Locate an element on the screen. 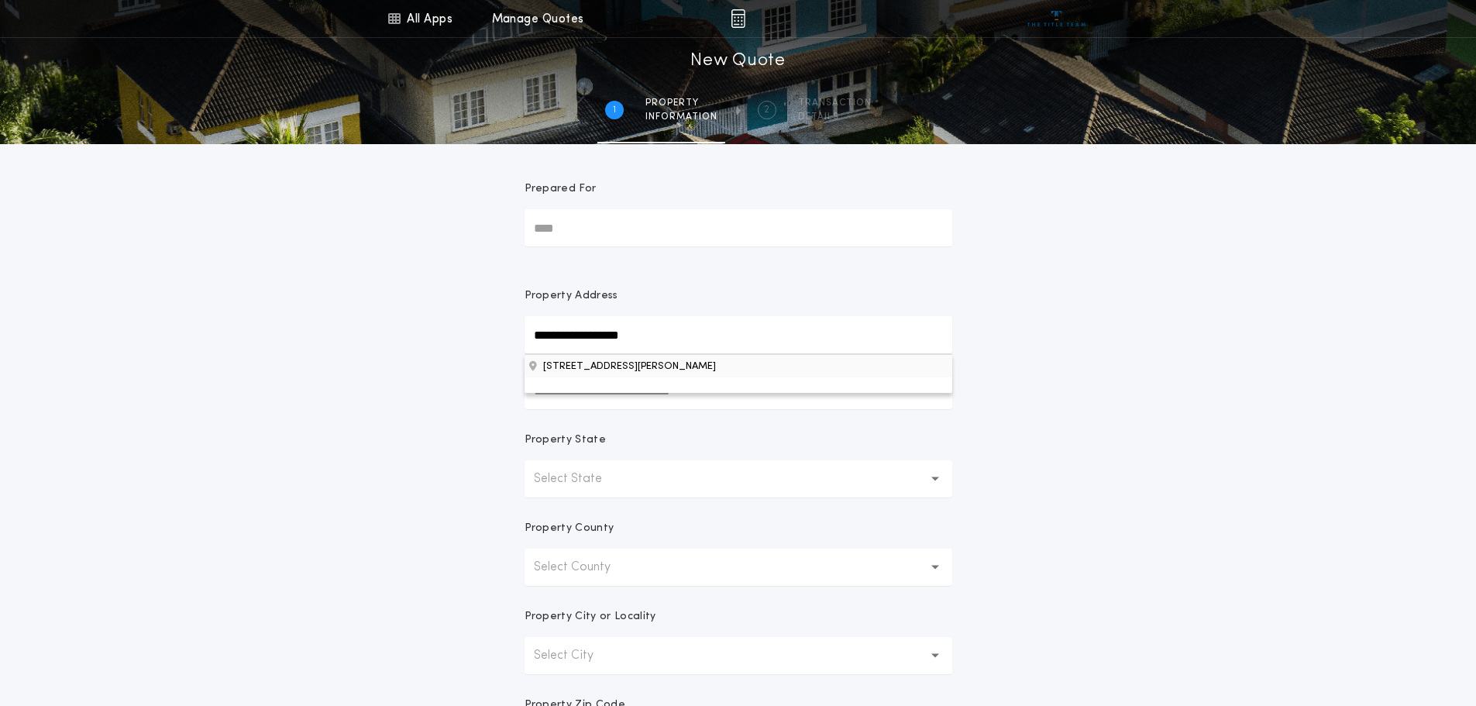 This screenshot has width=1476, height=706. button: Select City is located at coordinates (738, 655).